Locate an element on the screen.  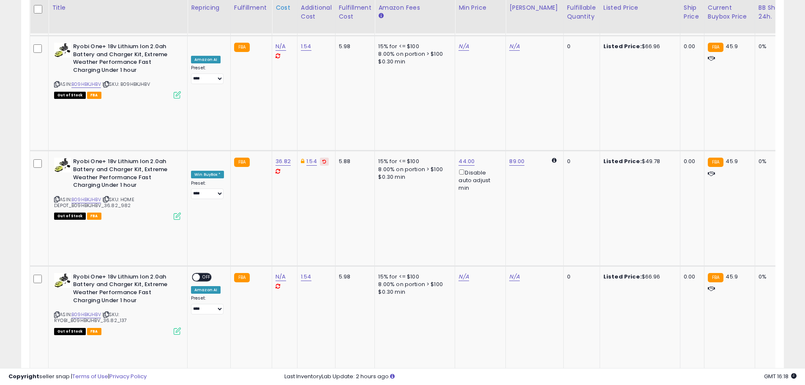
span: | SKU: RYOBI_B09HBKJHBV_36.82_137 is located at coordinates (90, 317).